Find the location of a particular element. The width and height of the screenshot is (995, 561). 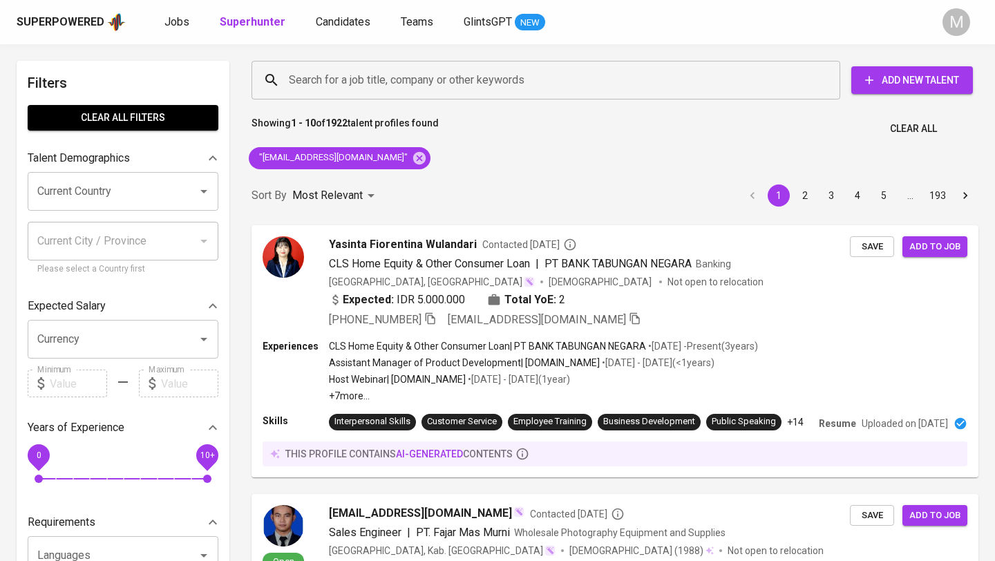

div: Requirements is located at coordinates (123, 522).